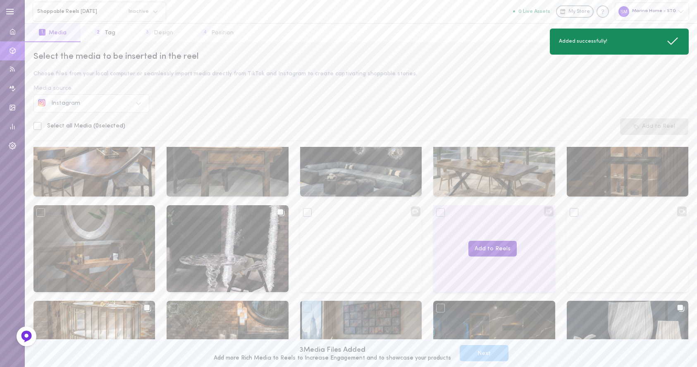 The image size is (697, 367). I want to click on img: Media 18067703137882519, so click(94, 248).